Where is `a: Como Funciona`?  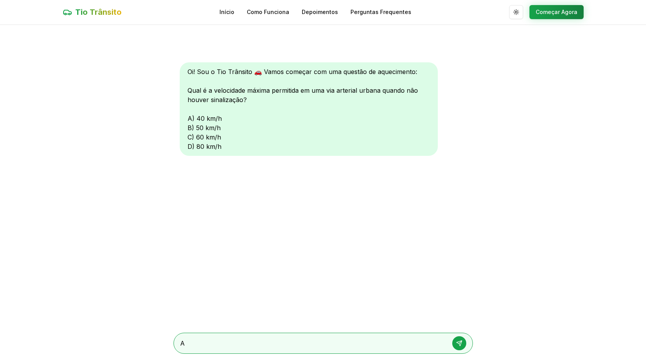 a: Como Funciona is located at coordinates (268, 12).